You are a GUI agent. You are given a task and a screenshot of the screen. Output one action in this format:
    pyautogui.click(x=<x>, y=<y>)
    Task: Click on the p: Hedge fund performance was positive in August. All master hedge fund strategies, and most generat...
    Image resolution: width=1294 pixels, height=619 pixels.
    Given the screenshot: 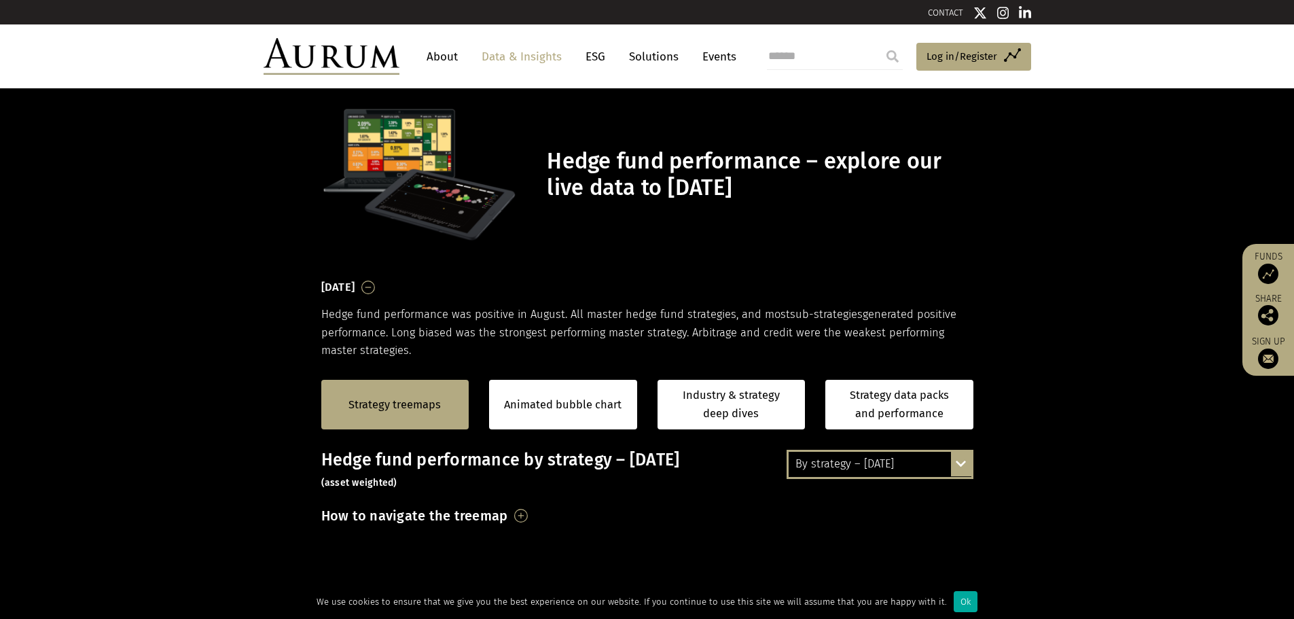 What is the action you would take?
    pyautogui.click(x=647, y=332)
    